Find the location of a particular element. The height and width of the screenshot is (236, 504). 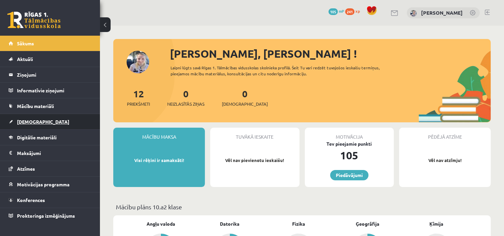

a: Angļu valoda is located at coordinates (161, 224).